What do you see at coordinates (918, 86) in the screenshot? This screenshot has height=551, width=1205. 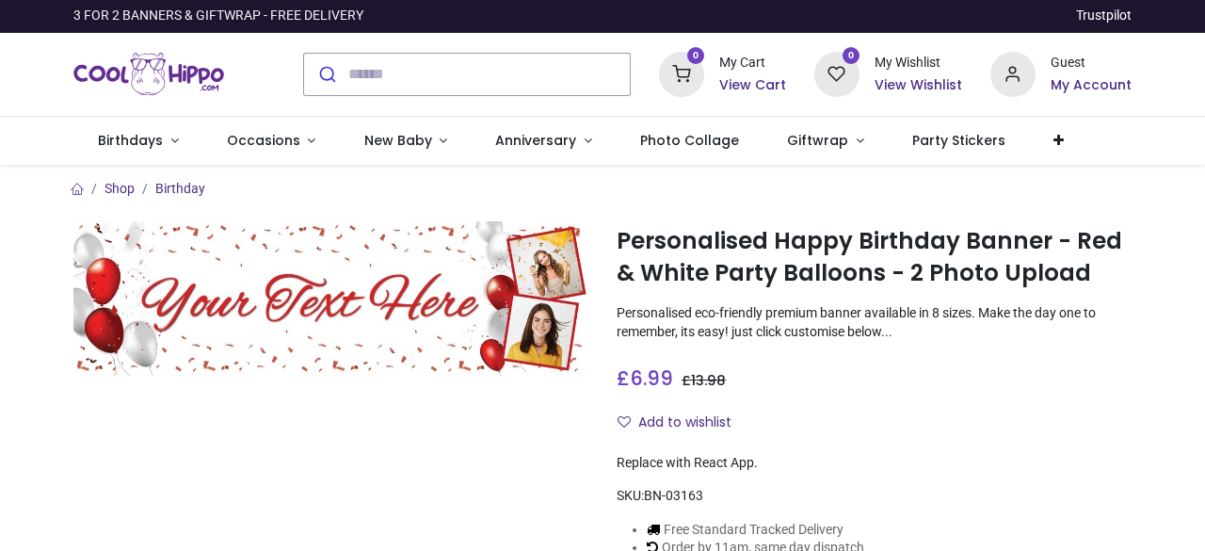 I see `h6: View Wishlist` at bounding box center [918, 86].